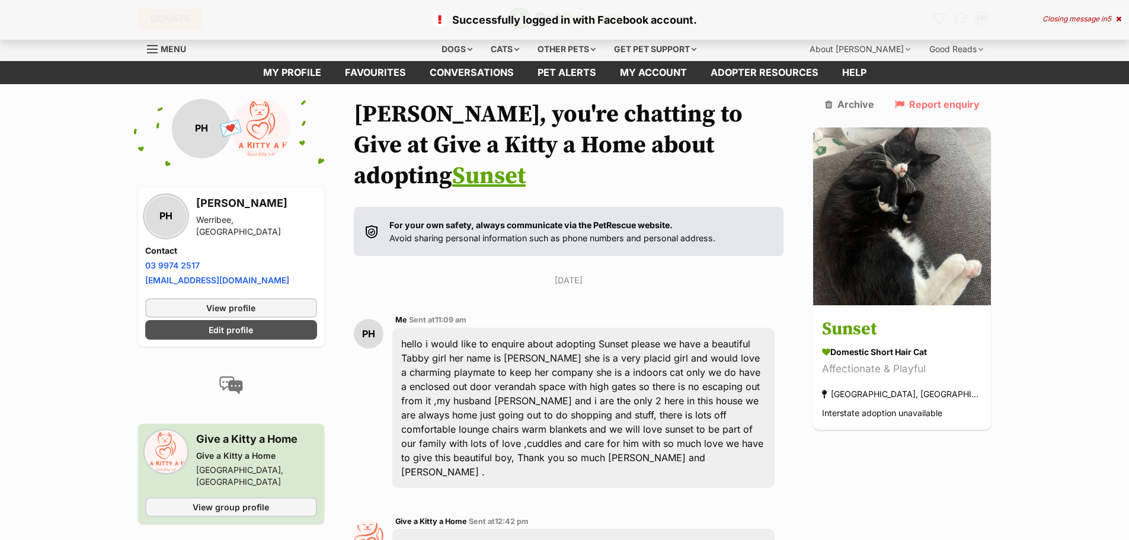  Describe the element at coordinates (257, 456) in the screenshot. I see `div: Give a Kitty a Home` at that location.